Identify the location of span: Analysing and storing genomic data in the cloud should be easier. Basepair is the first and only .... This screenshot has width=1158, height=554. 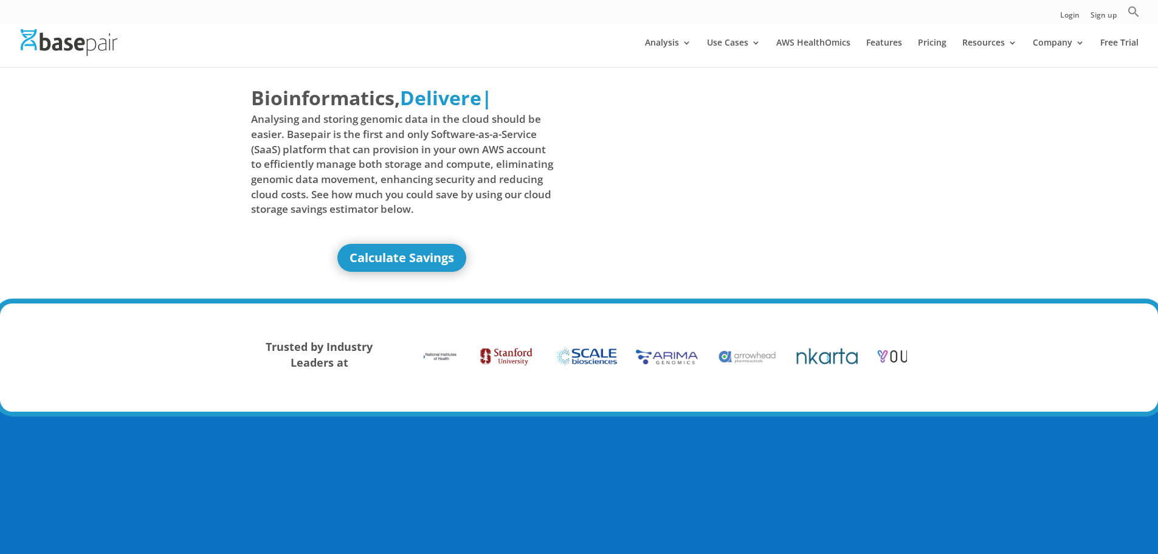
(402, 164).